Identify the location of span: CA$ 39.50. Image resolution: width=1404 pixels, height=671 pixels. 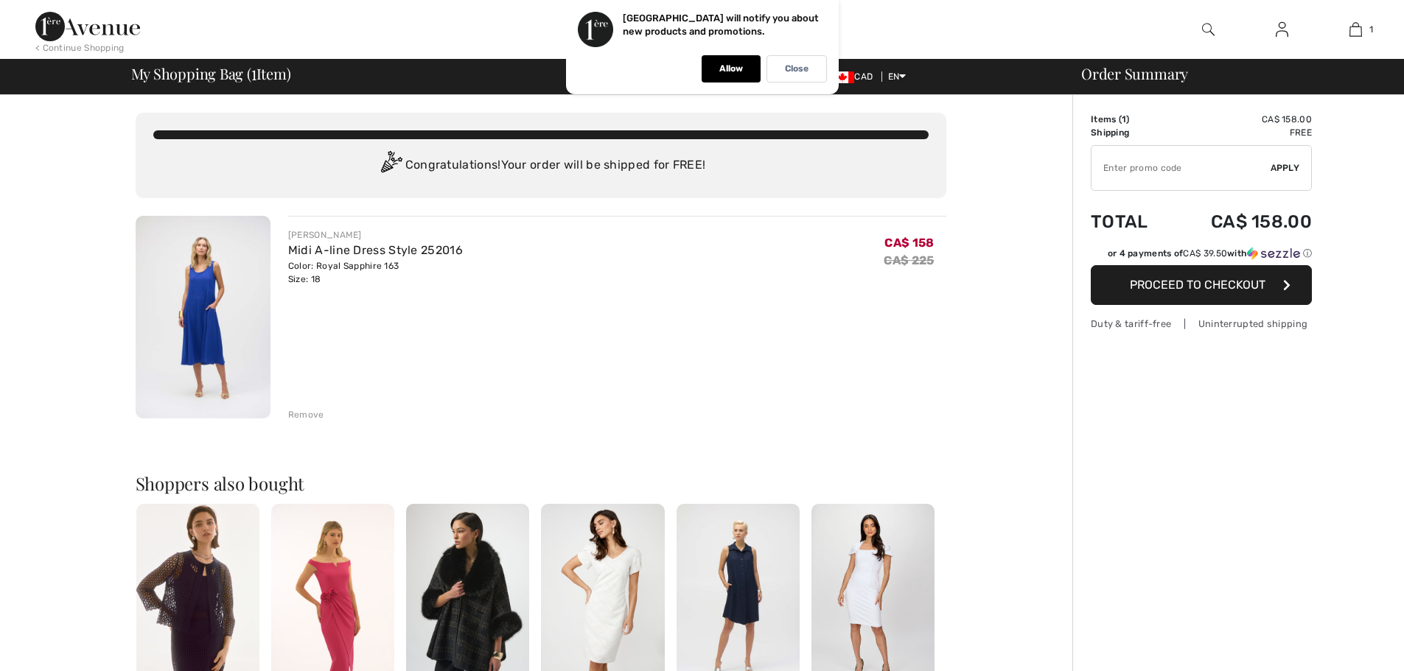
(1205, 254).